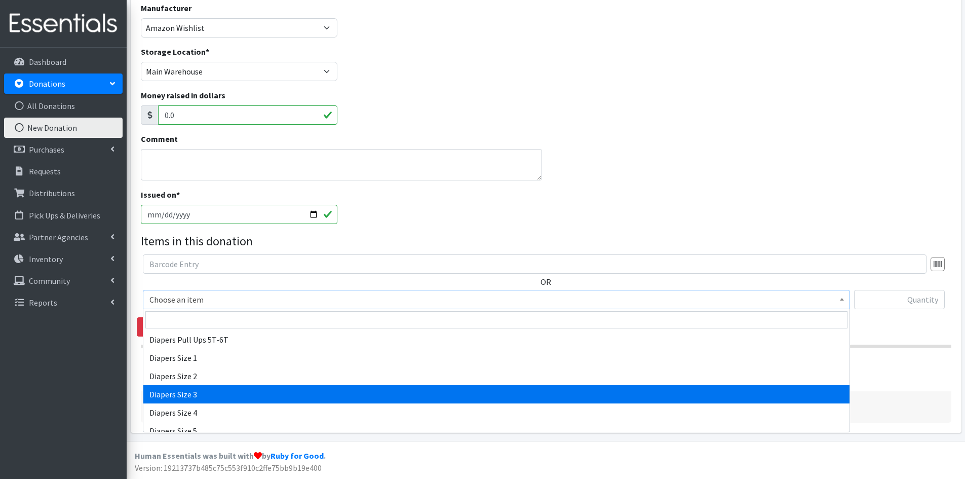 The width and height of the screenshot is (965, 479). What do you see at coordinates (230, 455) in the screenshot?
I see `strong: Human Essentials was built with by .` at bounding box center [230, 455].